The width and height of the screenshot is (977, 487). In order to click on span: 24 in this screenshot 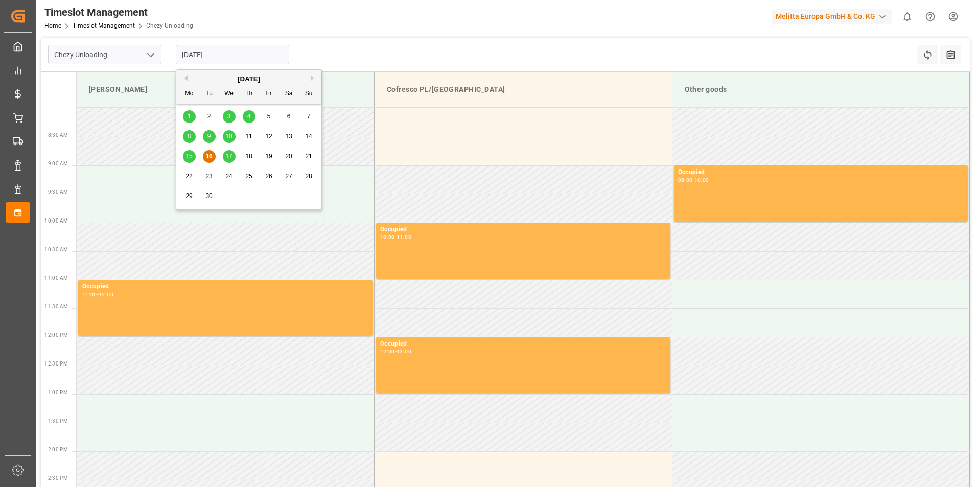, I will do `click(228, 176)`.